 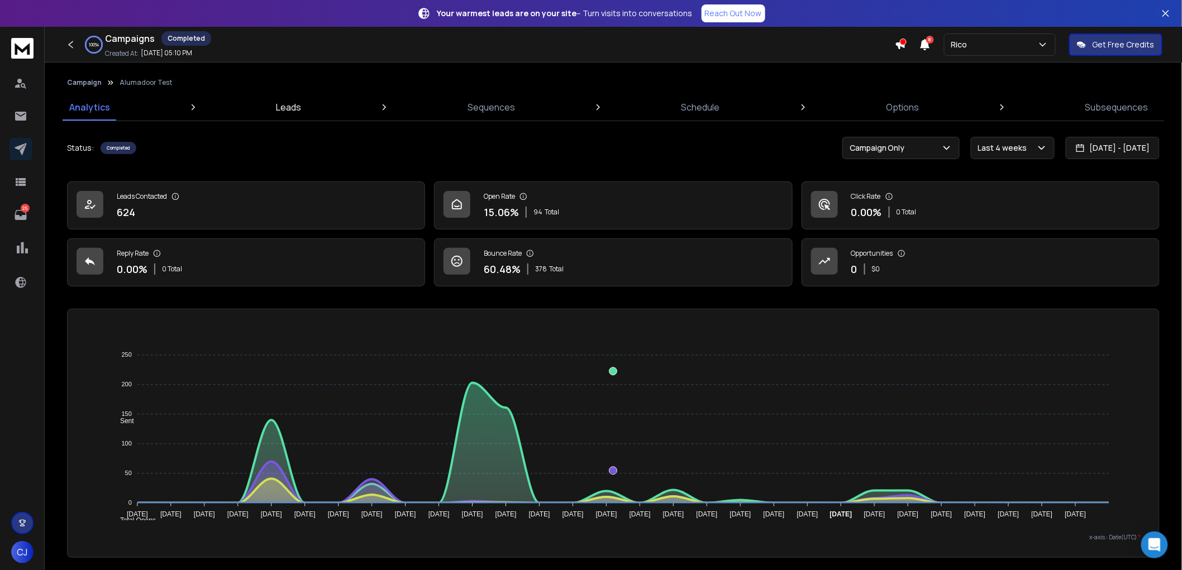 I want to click on a: Options, so click(x=902, y=107).